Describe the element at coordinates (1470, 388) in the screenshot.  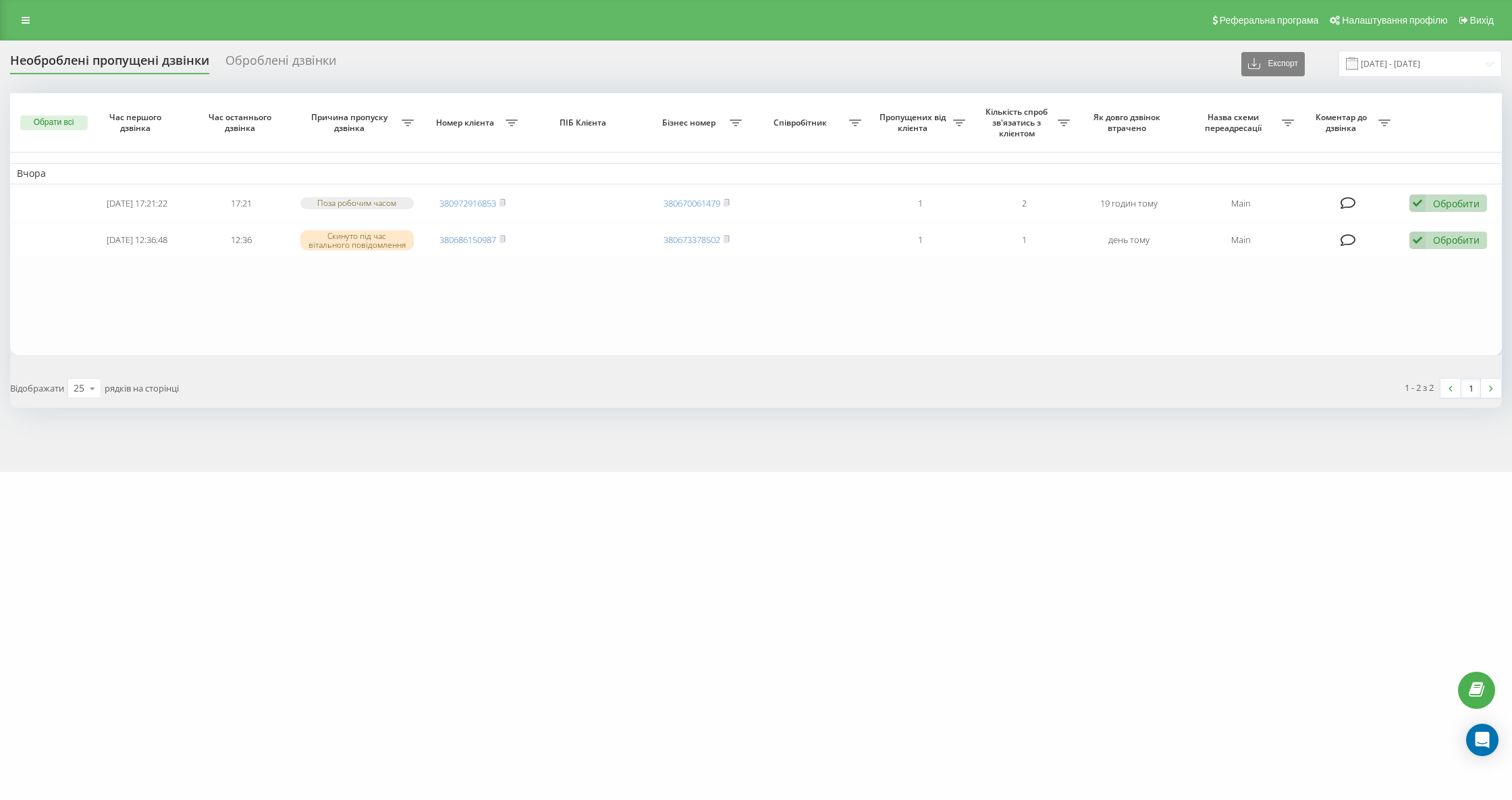
I see `a: 1` at that location.